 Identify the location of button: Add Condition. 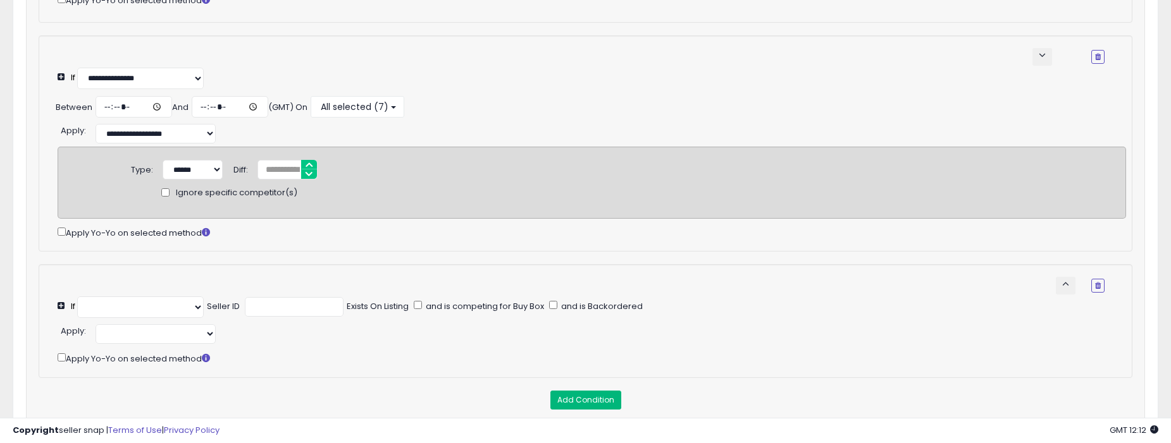
(586, 400).